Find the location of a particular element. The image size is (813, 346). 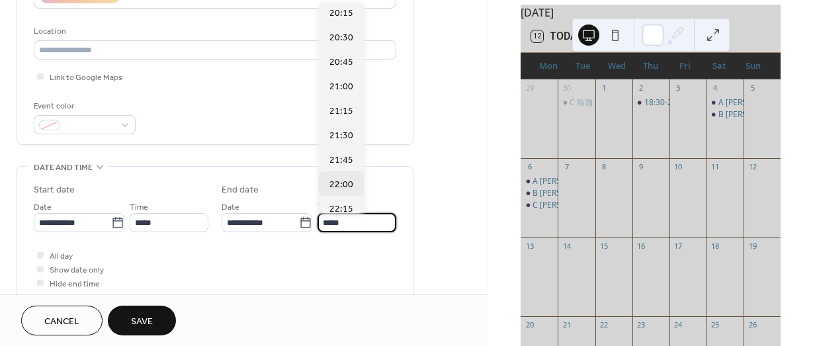

span: Link to Google Maps is located at coordinates (86, 77).